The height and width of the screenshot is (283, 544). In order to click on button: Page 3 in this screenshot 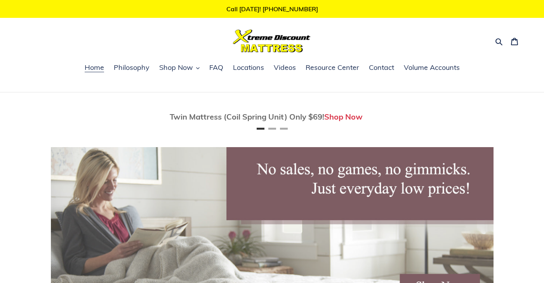, I will do `click(284, 129)`.